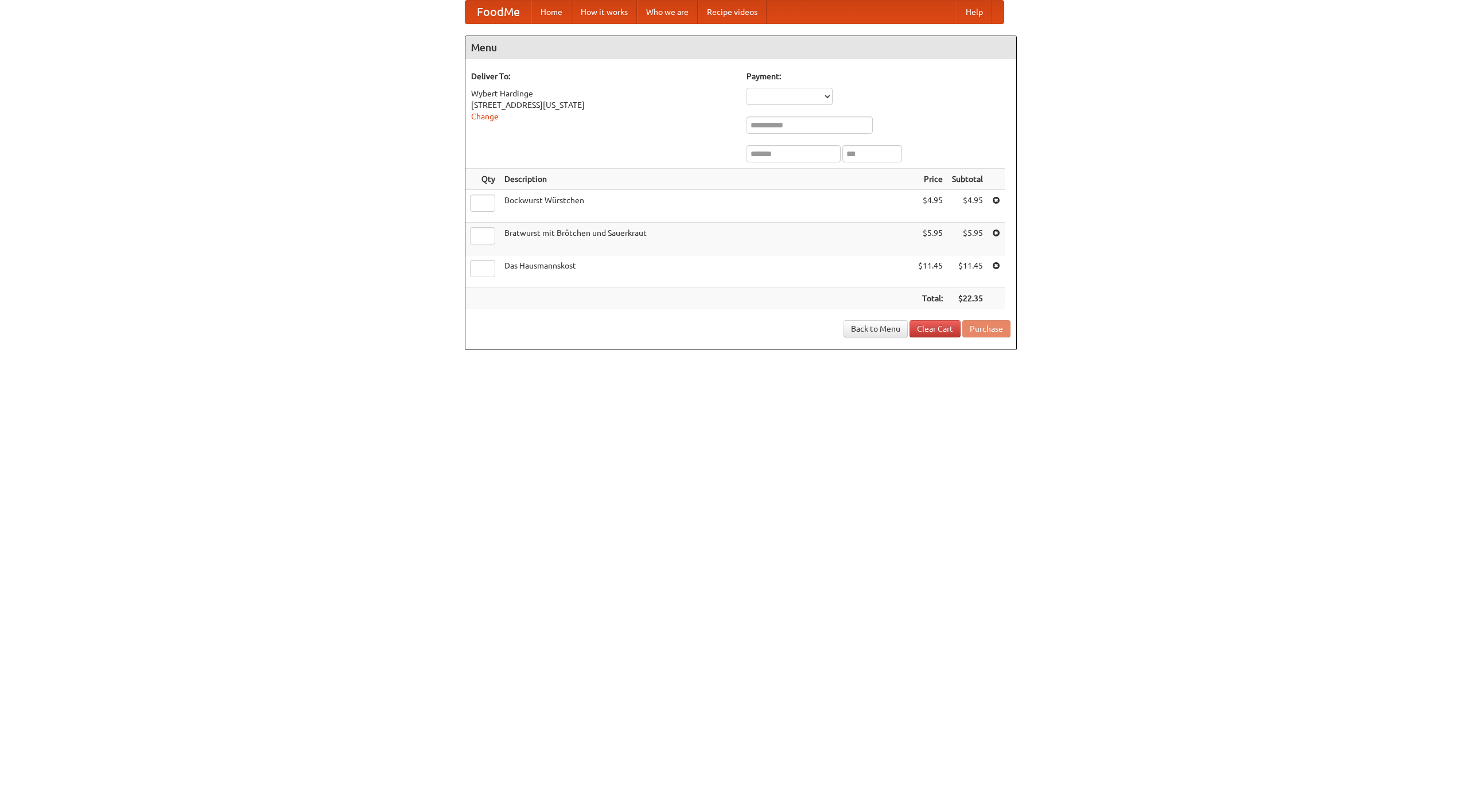  Describe the element at coordinates (603, 76) in the screenshot. I see `h5: Deliver To:` at that location.